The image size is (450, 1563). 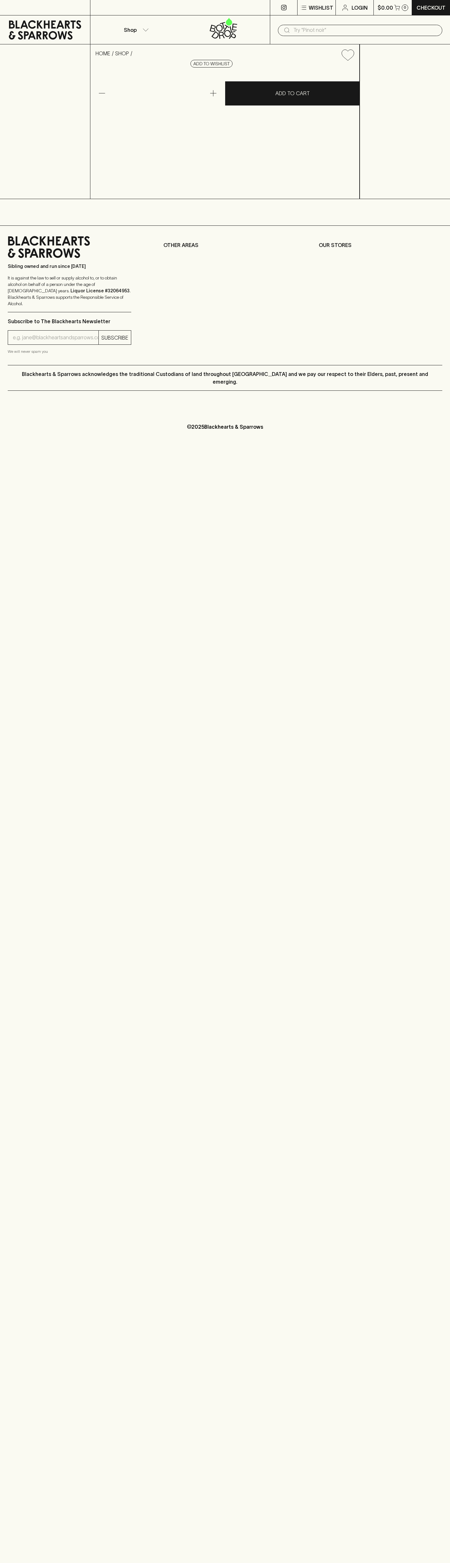 I want to click on a: SHOP, so click(x=122, y=53).